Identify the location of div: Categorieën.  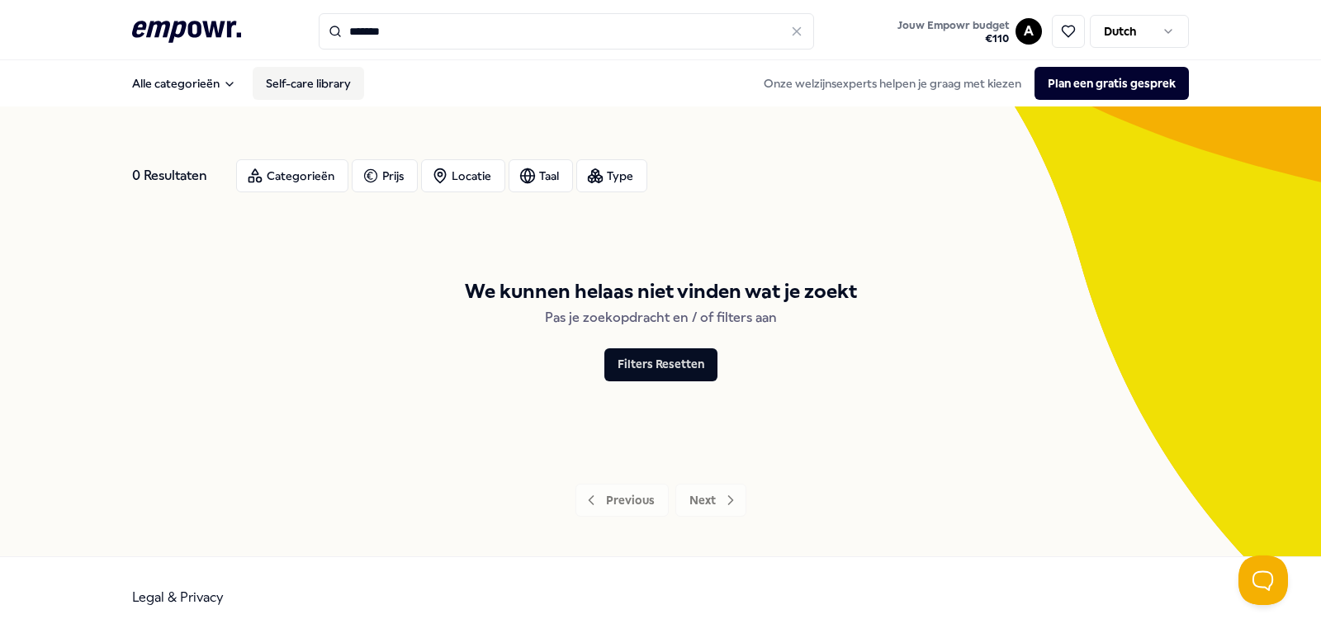
(292, 176).